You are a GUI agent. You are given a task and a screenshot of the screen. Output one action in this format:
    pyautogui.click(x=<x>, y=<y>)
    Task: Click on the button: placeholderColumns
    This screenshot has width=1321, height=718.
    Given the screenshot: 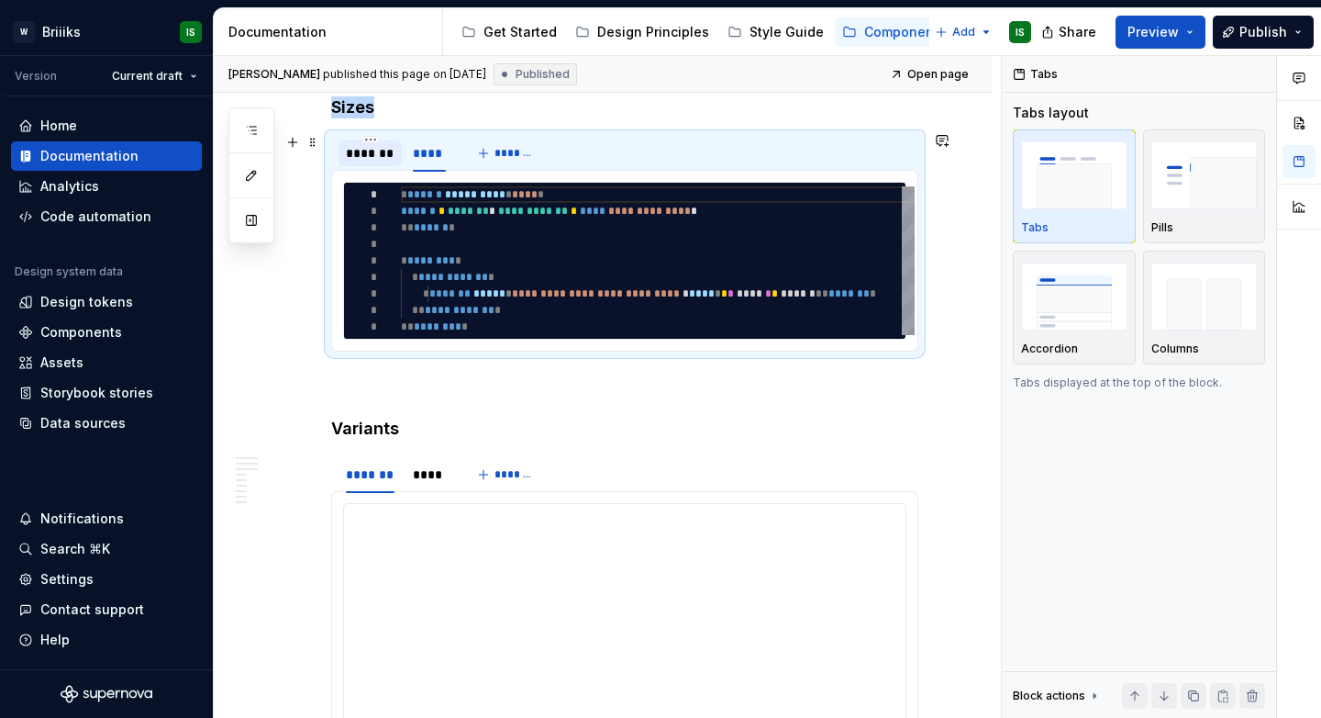 What is the action you would take?
    pyautogui.click(x=1205, y=307)
    